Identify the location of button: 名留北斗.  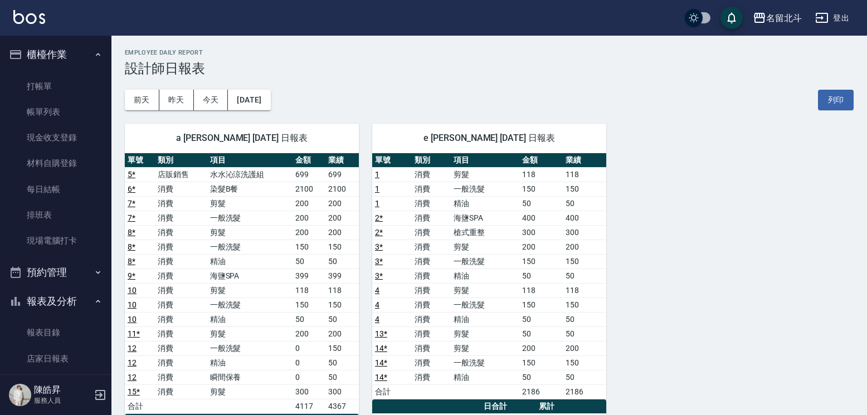
(777, 18).